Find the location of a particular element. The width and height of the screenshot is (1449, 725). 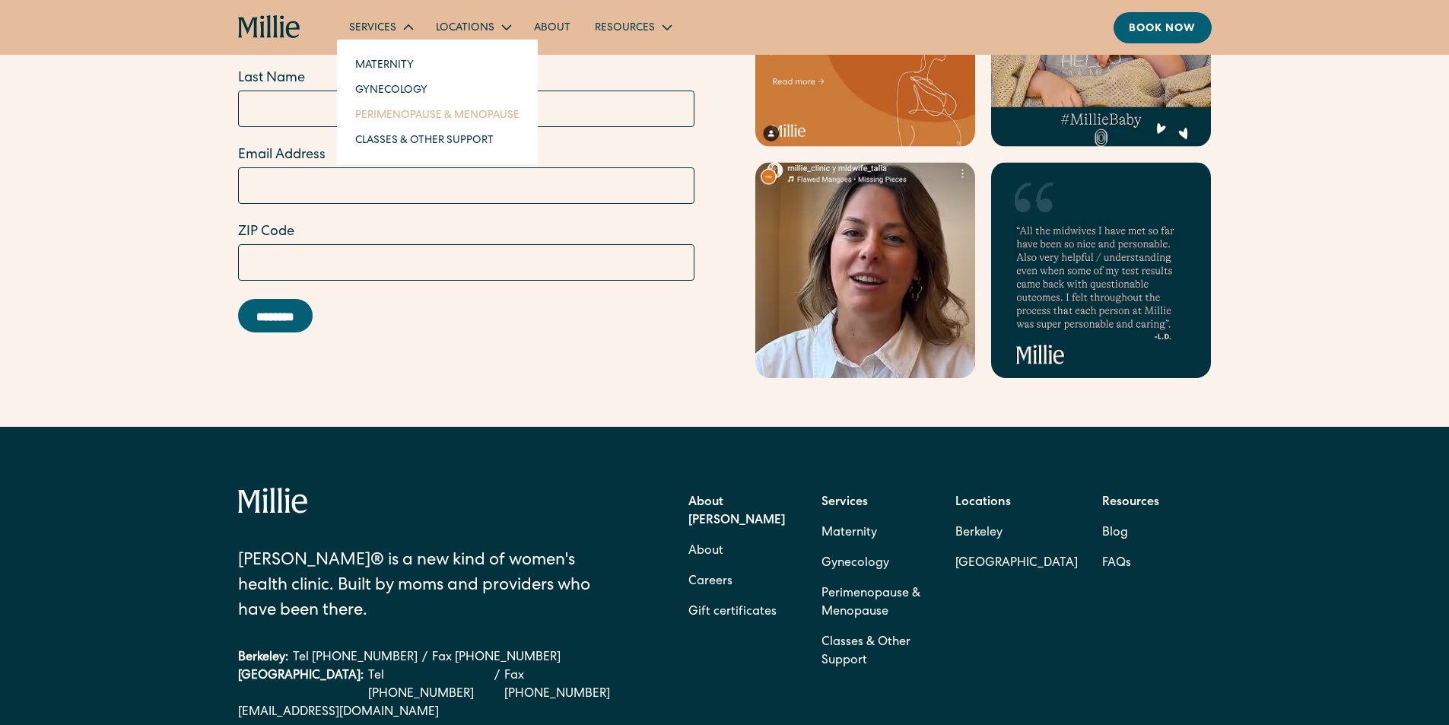

div: Book now is located at coordinates (1163, 29).